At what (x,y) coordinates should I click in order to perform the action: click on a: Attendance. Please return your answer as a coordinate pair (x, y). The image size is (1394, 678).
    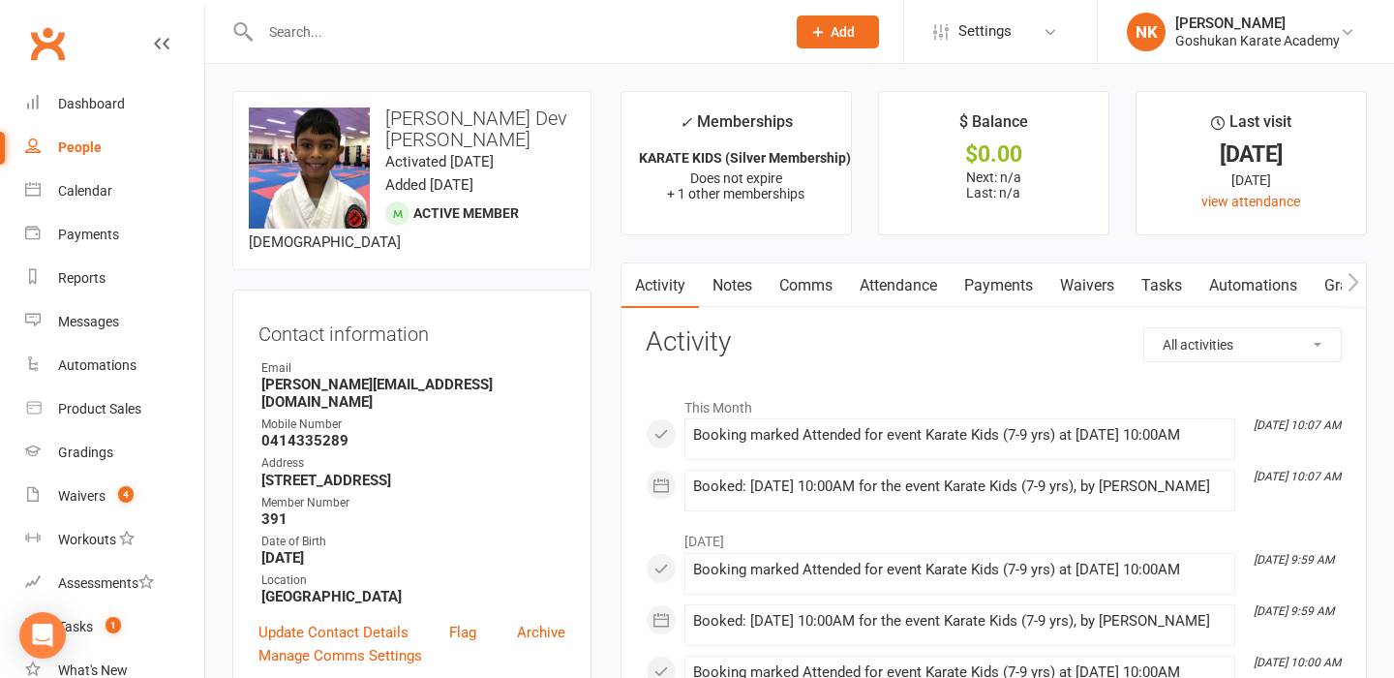
    Looking at the image, I should click on (898, 286).